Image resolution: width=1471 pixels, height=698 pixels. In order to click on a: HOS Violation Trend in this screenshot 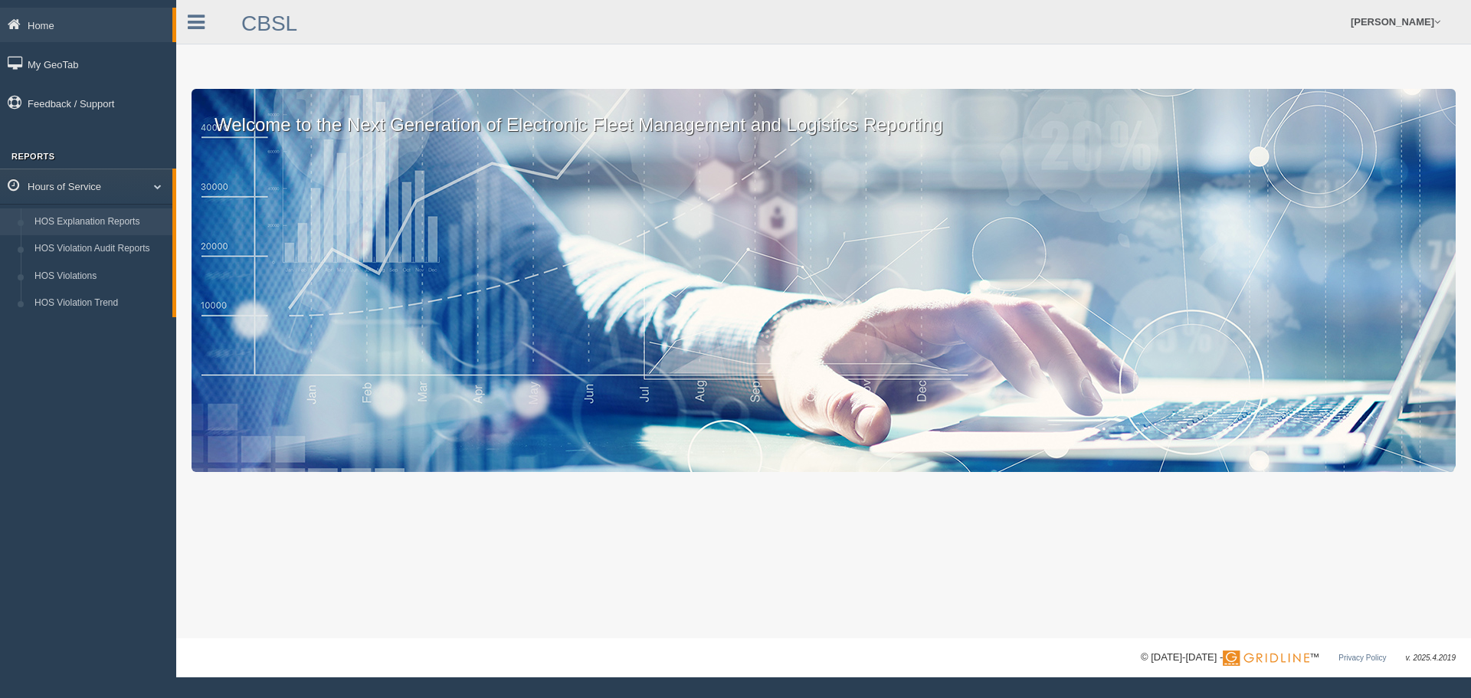, I will do `click(100, 303)`.